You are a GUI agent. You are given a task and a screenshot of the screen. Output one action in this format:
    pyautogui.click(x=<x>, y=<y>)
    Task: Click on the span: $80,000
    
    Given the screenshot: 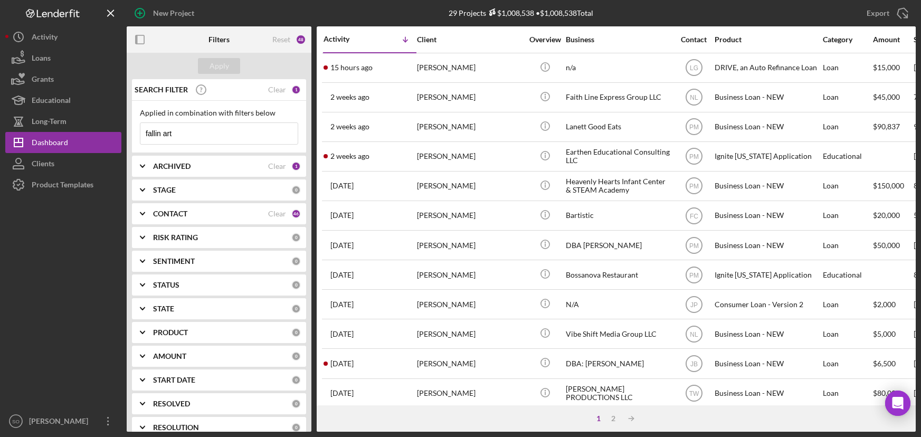 What is the action you would take?
    pyautogui.click(x=887, y=393)
    